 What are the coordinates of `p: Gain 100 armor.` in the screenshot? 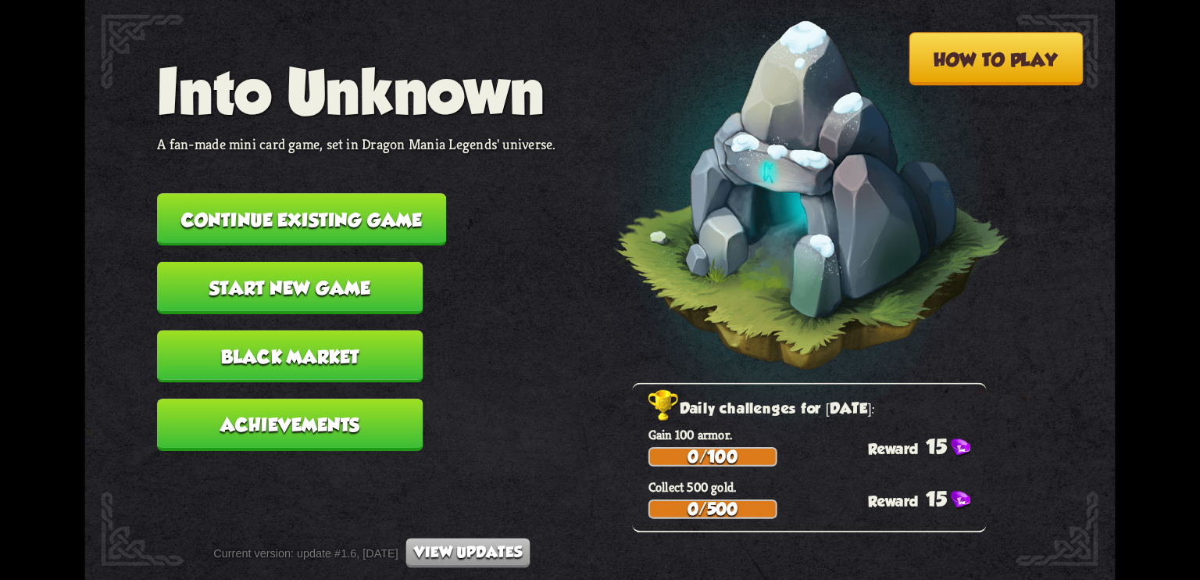 It's located at (817, 434).